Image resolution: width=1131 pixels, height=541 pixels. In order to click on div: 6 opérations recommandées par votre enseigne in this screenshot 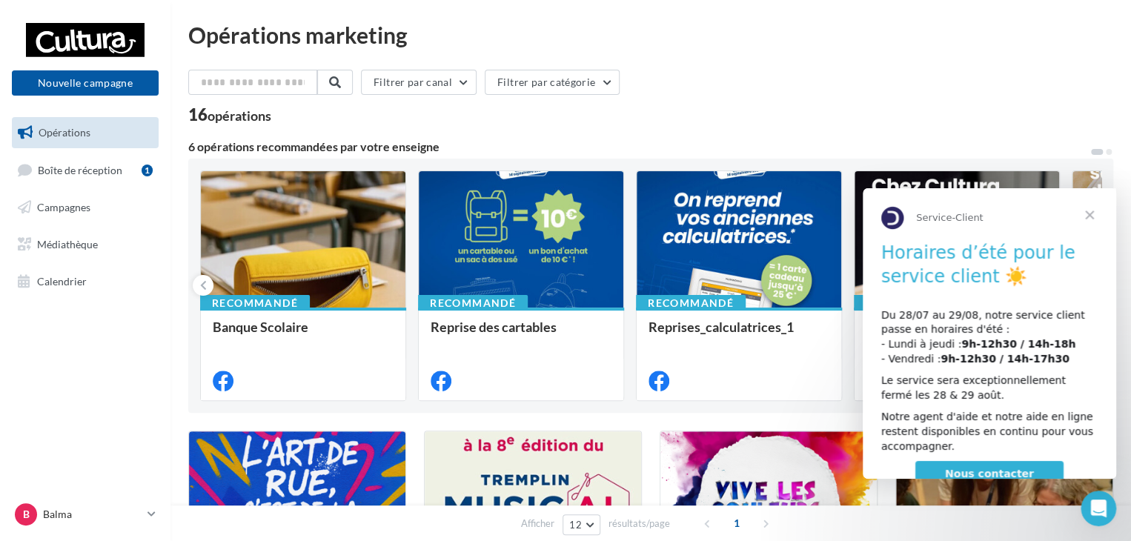, I will do `click(639, 147)`.